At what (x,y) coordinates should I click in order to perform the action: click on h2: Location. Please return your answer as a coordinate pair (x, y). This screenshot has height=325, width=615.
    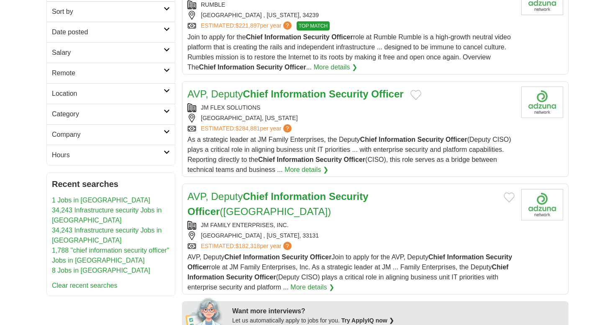
    Looking at the image, I should click on (108, 94).